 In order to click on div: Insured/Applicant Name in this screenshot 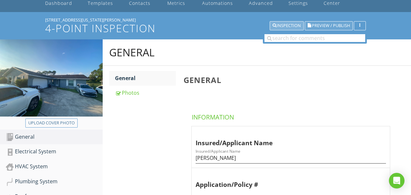, I will do `click(286, 138)`.